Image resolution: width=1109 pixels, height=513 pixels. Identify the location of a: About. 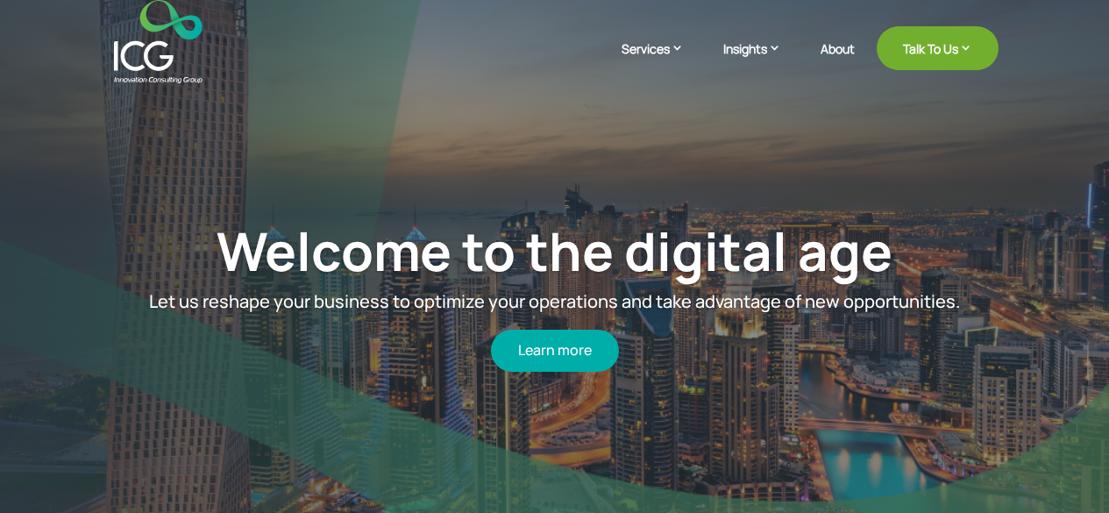
(837, 62).